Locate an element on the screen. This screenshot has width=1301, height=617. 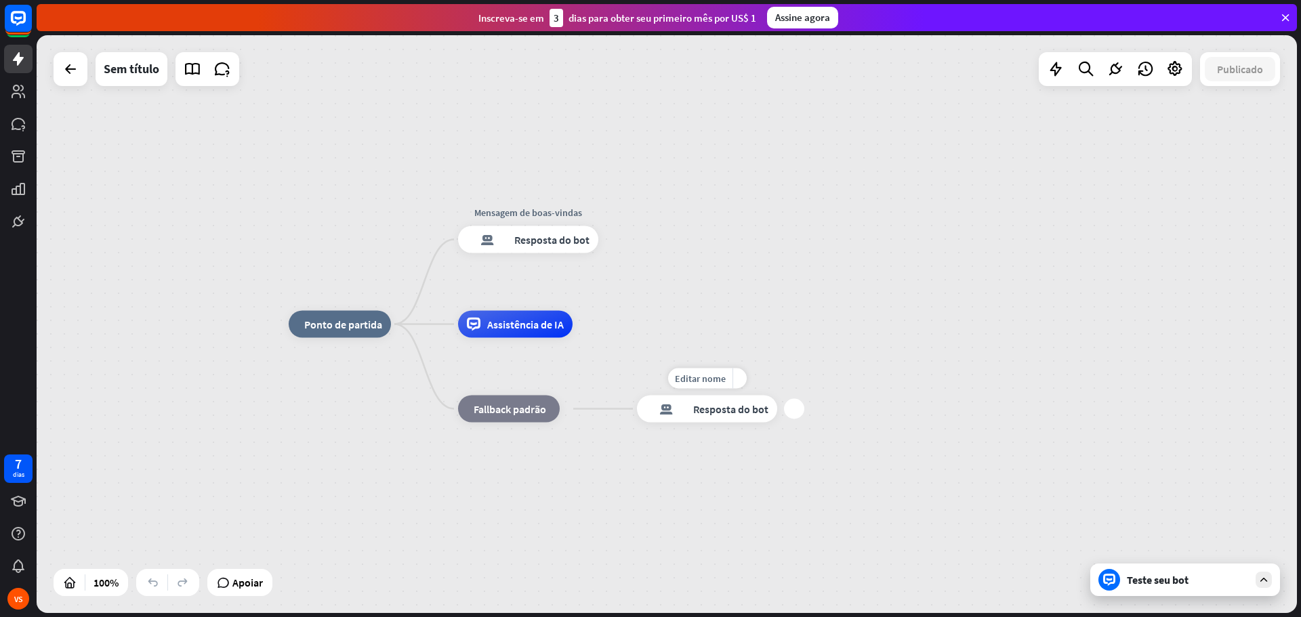
font: 100% is located at coordinates (106, 583).